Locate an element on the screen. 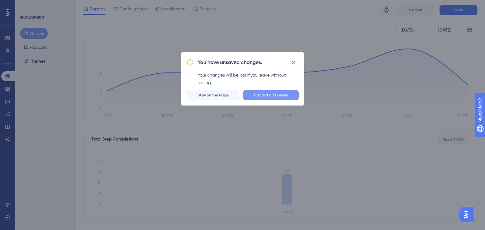  span: Discard and Leave is located at coordinates (271, 95).